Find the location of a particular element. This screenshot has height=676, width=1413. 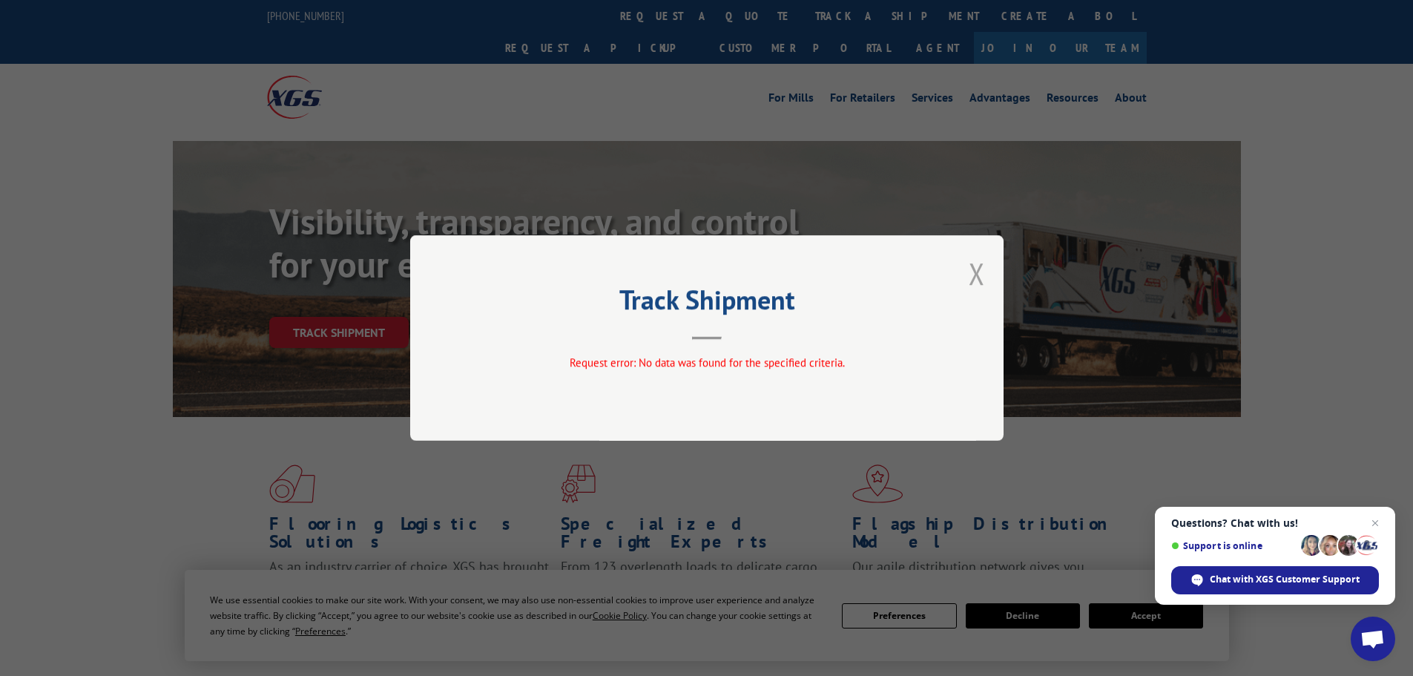

span: Support is online is located at coordinates (1234, 545).